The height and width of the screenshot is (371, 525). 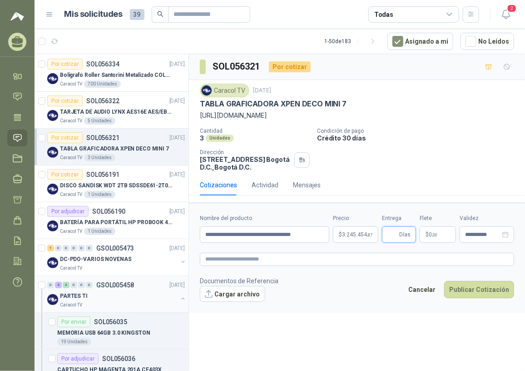 What do you see at coordinates (74, 342) in the screenshot?
I see `div: 19 Unidades` at bounding box center [74, 342].